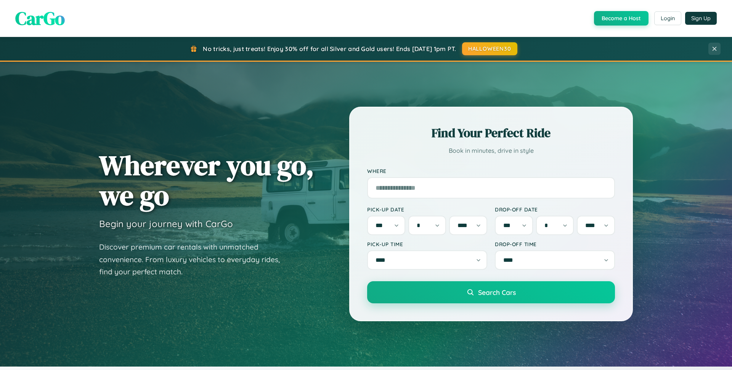 The height and width of the screenshot is (370, 732). What do you see at coordinates (207, 180) in the screenshot?
I see `h1: Wherever you go, we go` at bounding box center [207, 180].